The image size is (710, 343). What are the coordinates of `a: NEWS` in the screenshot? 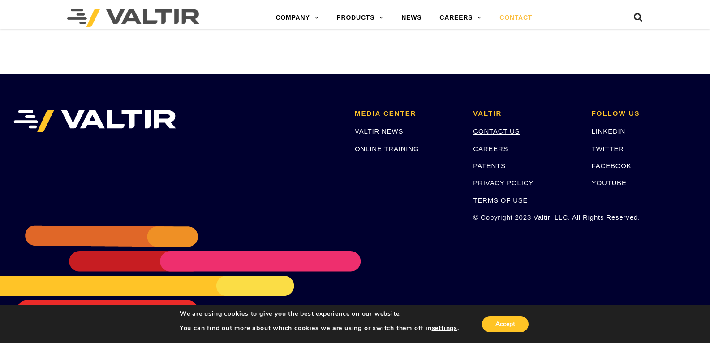 It's located at (411, 18).